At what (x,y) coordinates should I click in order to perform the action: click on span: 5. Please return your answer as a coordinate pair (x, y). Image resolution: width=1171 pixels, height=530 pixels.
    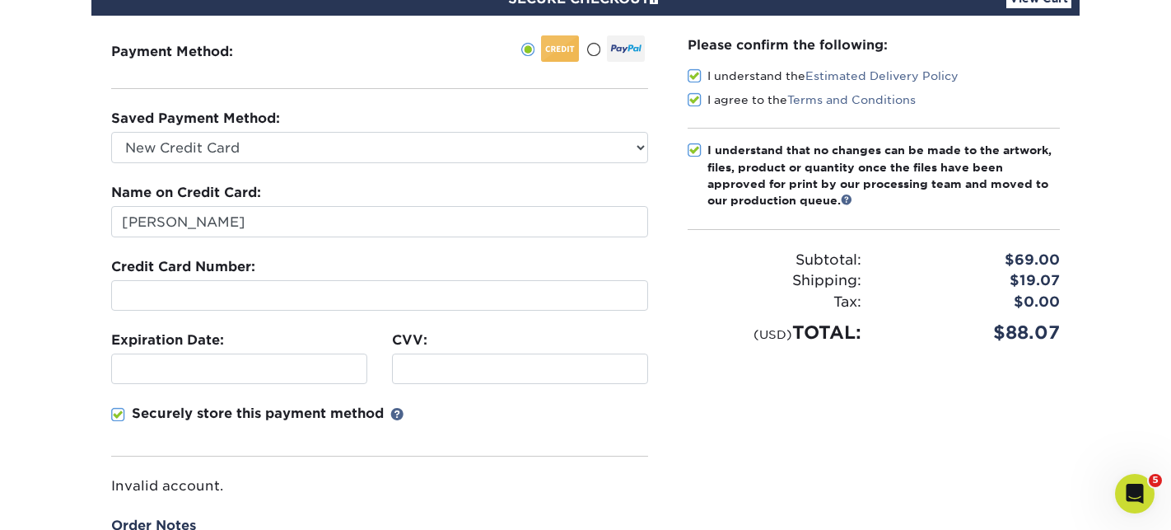
    Looking at the image, I should click on (1156, 480).